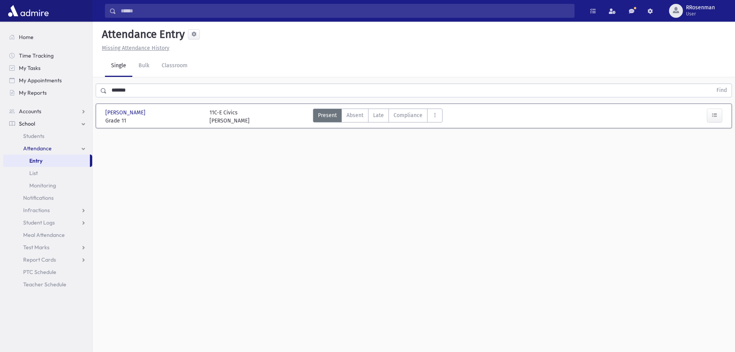  Describe the element at coordinates (345, 11) in the screenshot. I see `input: Search` at that location.